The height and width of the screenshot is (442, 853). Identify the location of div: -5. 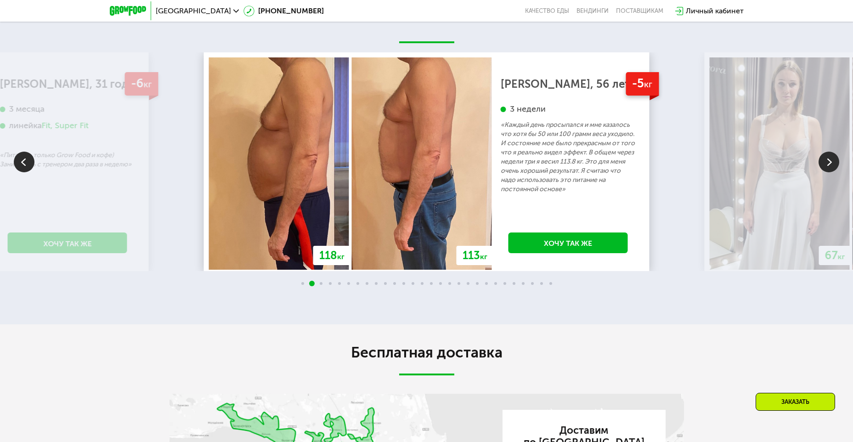
(642, 84).